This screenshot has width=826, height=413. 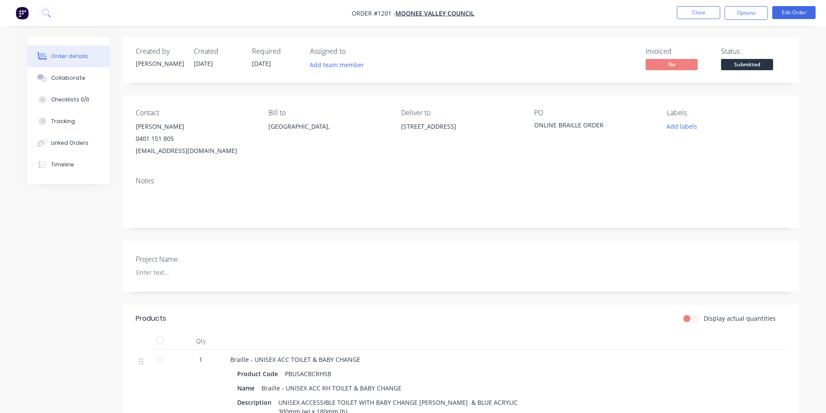 I want to click on div: Notes, so click(x=461, y=181).